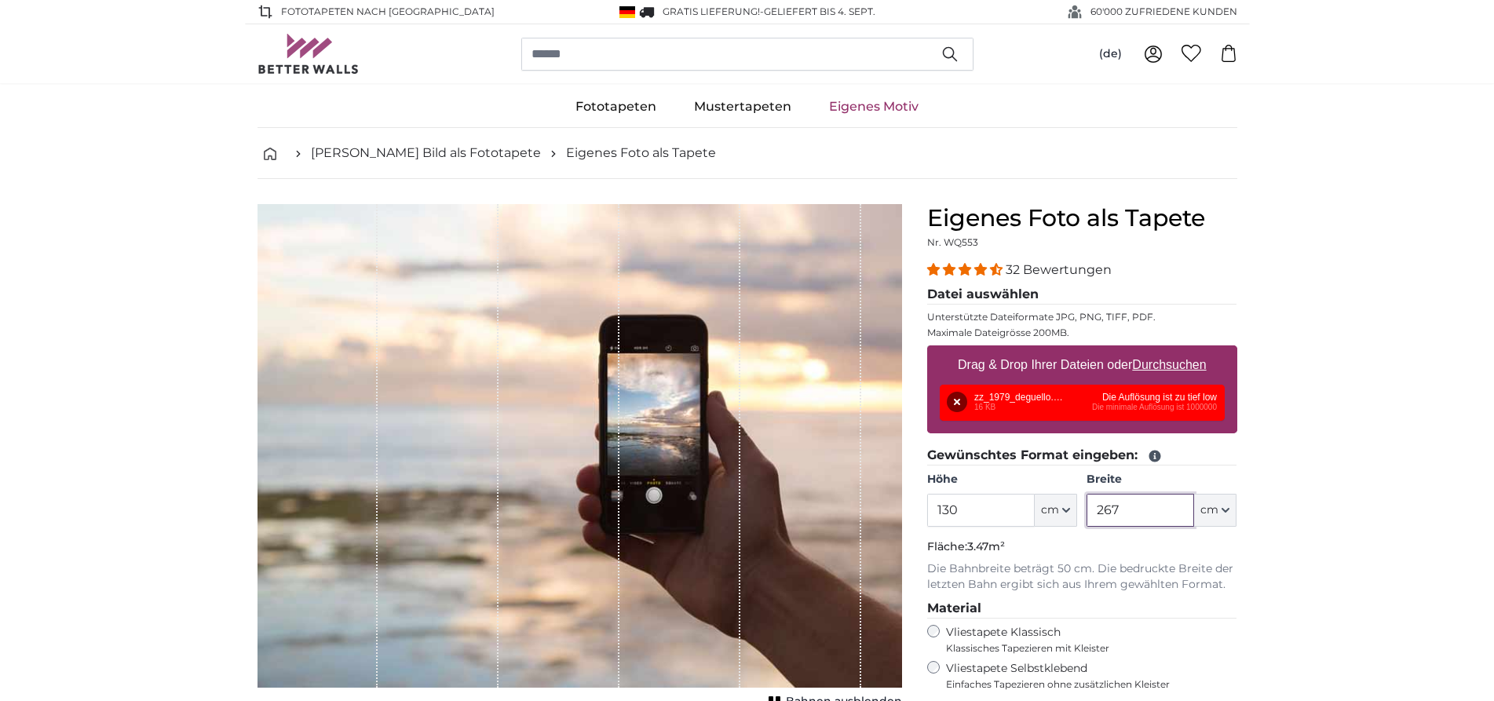 The image size is (1494, 701). I want to click on label: Drag & Drop Ihrer Dateien oder, so click(1082, 365).